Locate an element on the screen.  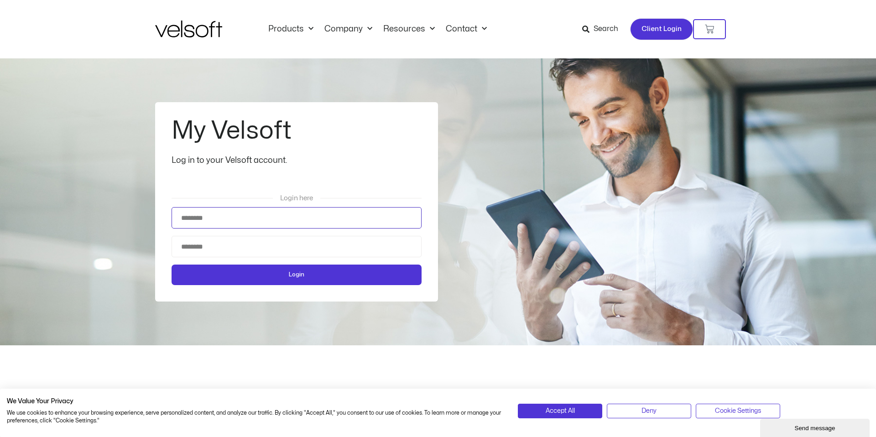
h2: My Velsoft is located at coordinates (295, 131).